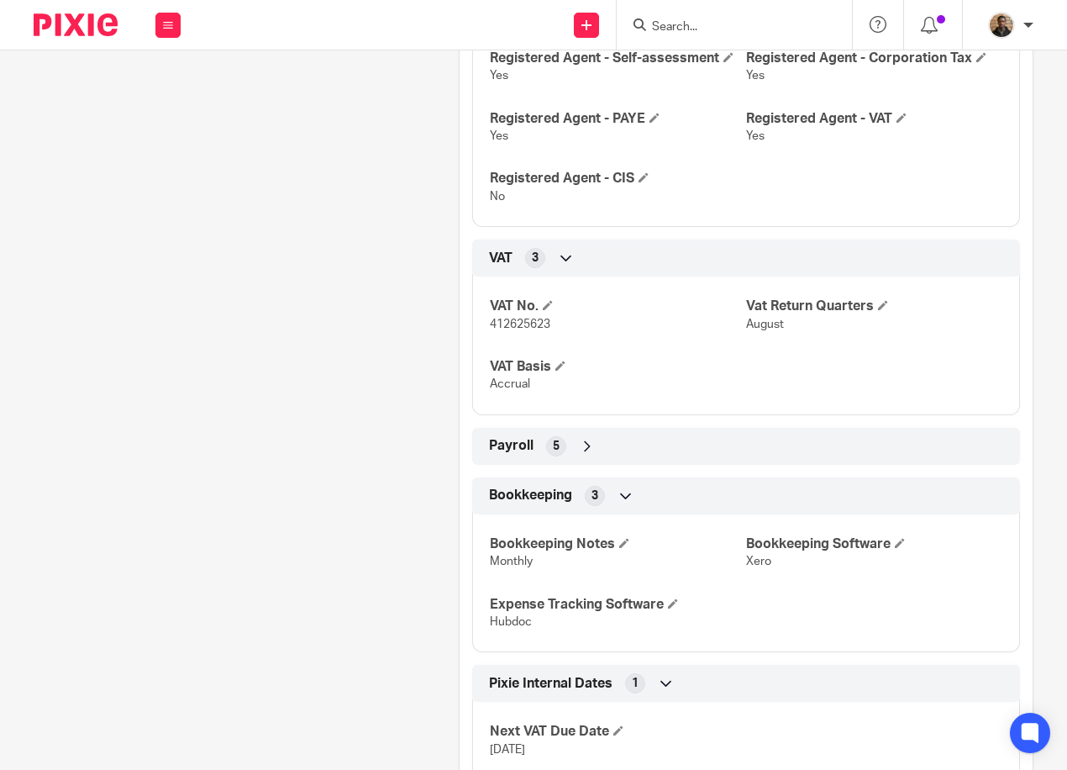 This screenshot has height=770, width=1067. I want to click on h4: Registered Agent - Corporation Tax, so click(874, 58).